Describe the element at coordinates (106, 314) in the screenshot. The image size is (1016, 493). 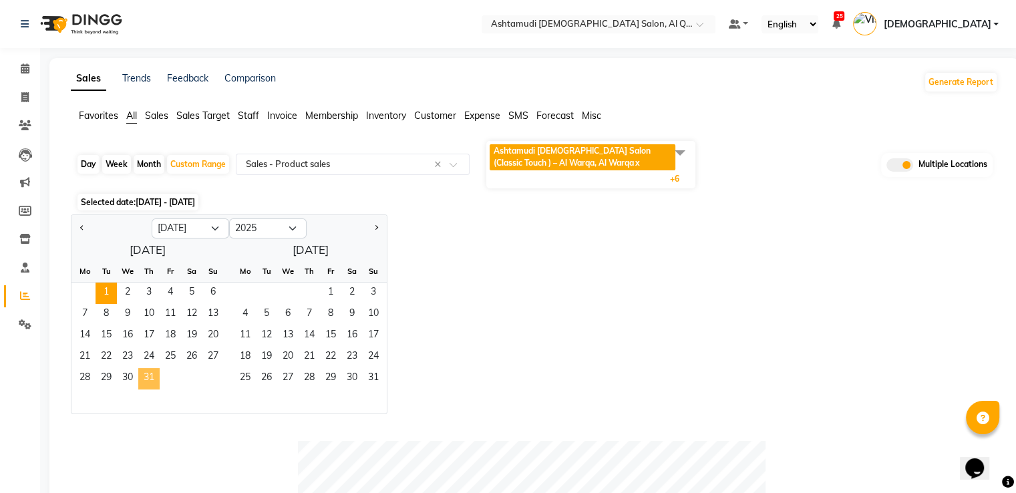
I see `span: 8` at that location.